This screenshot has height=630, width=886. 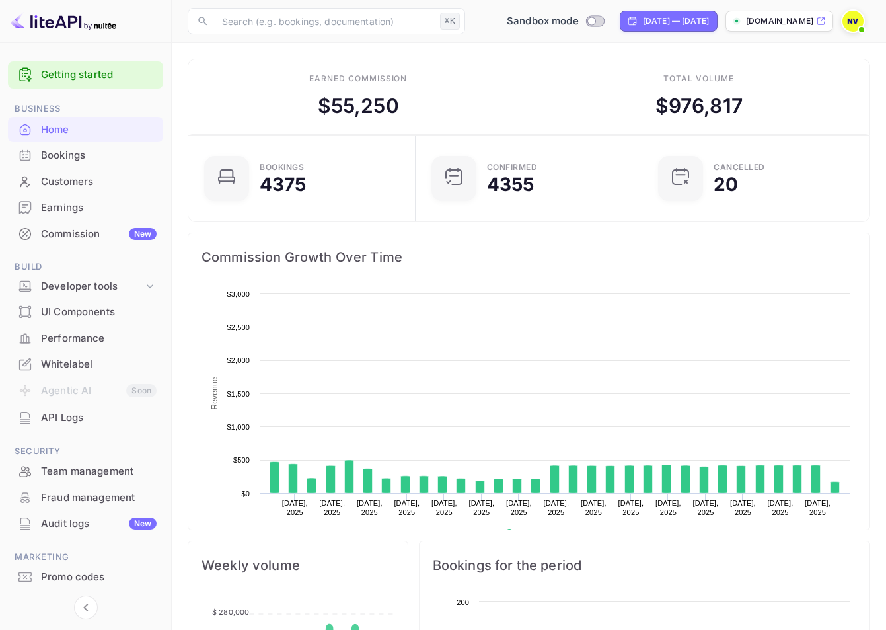 I want to click on div: ⌘K, so click(x=450, y=21).